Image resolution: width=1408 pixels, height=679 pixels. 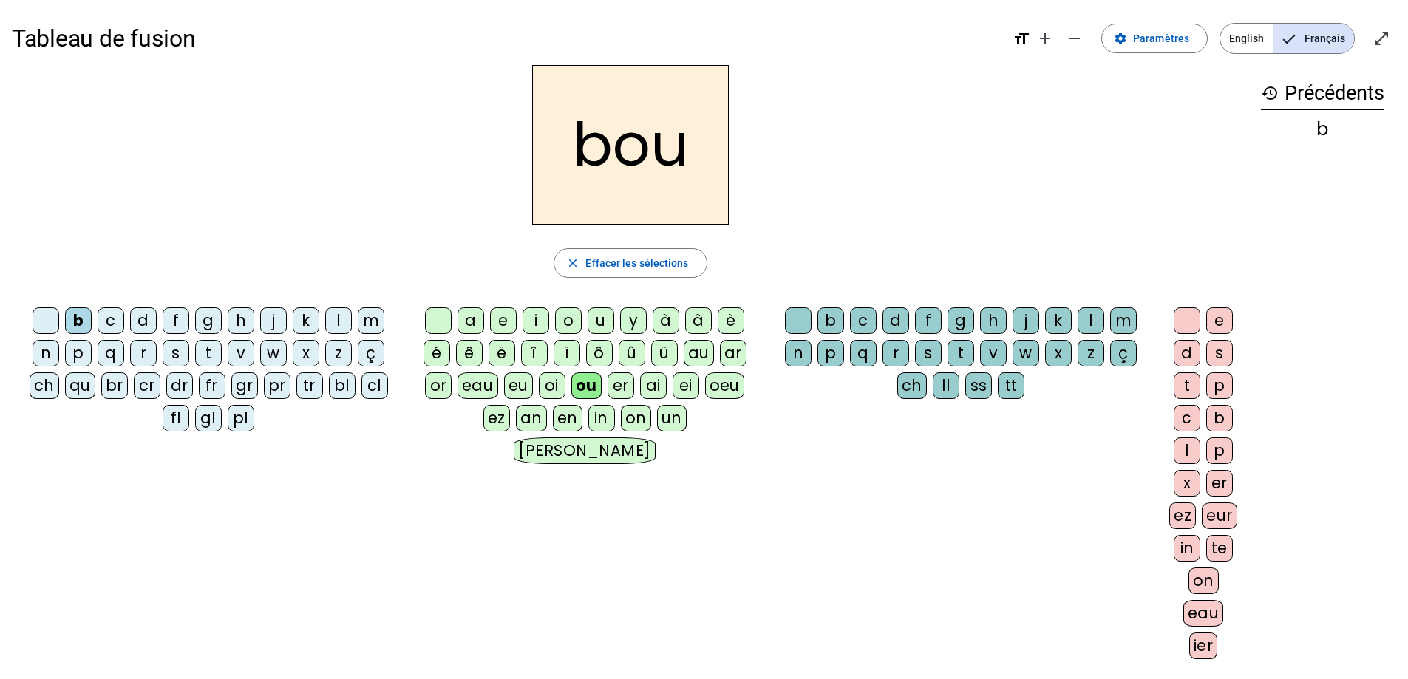 I want to click on div: gr, so click(x=245, y=386).